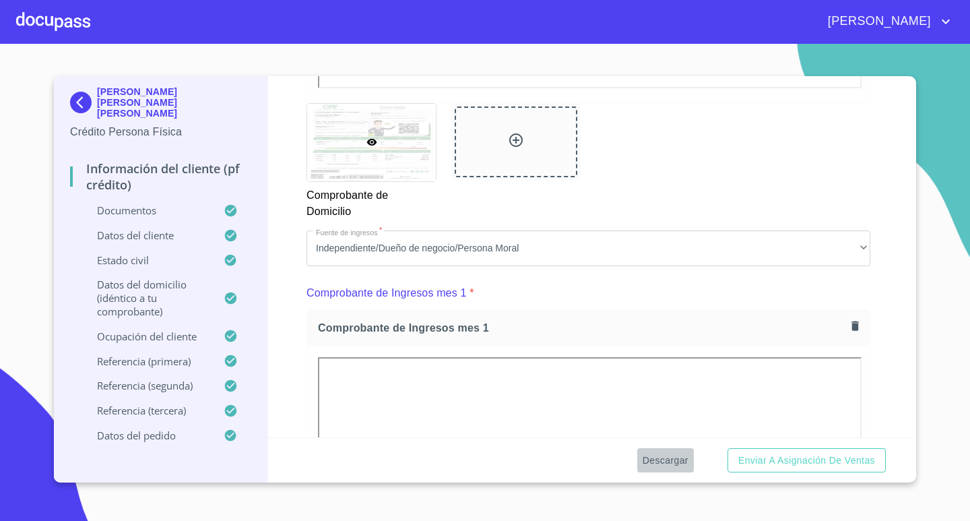 Image resolution: width=970 pixels, height=521 pixels. What do you see at coordinates (386, 293) in the screenshot?
I see `p: Comprobante de Ingresos mes 1` at bounding box center [386, 293].